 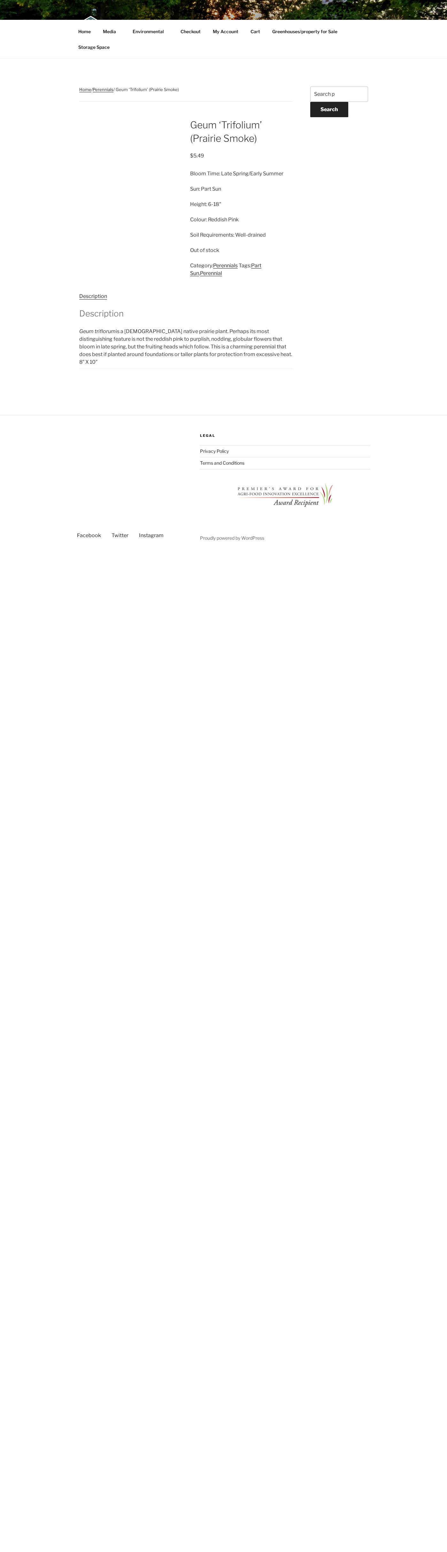 I want to click on h1: Geum ‘Trifolium’ (Prairie Smoke), so click(x=241, y=132).